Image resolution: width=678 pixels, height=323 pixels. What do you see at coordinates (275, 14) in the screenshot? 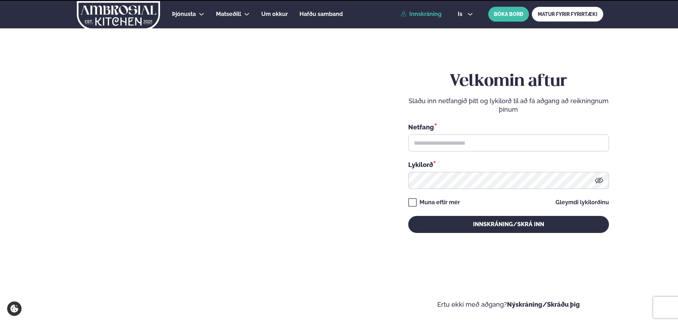
I see `a: Um okkur` at bounding box center [275, 14].